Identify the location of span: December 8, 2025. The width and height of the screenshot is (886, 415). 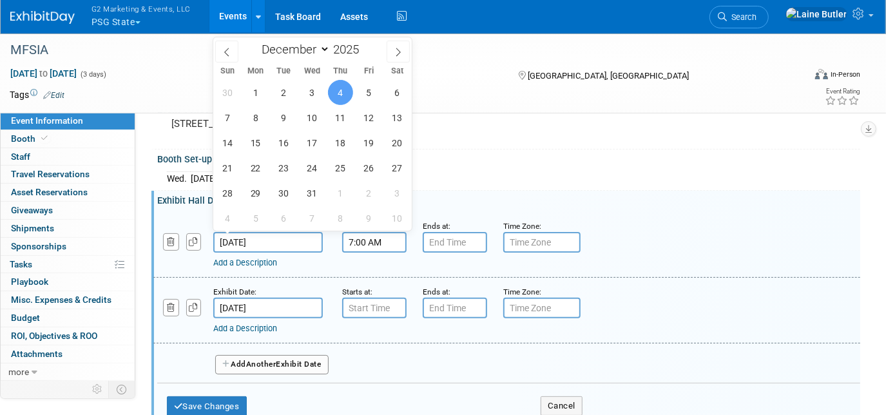
(255, 117).